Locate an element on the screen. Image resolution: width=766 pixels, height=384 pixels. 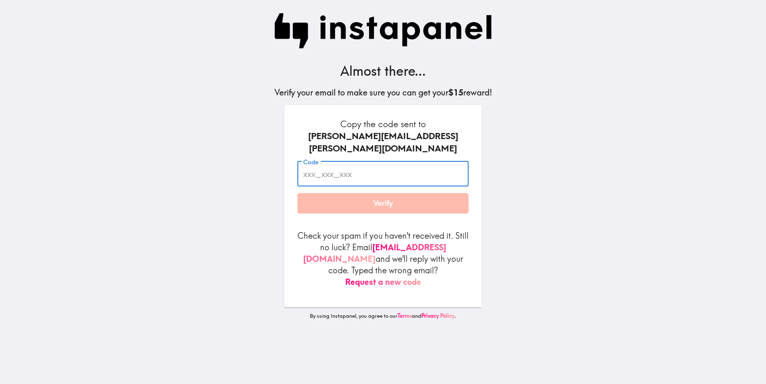
button: Verify is located at coordinates (383, 203).